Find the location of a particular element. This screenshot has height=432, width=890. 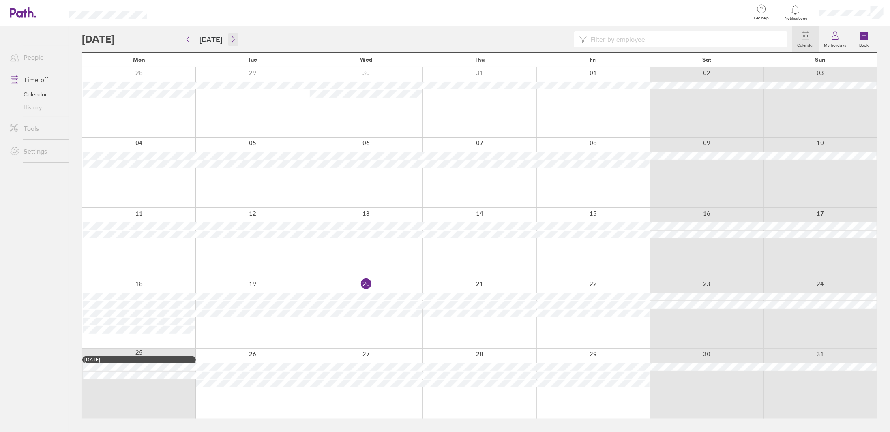

a: People is located at coordinates (36, 57).